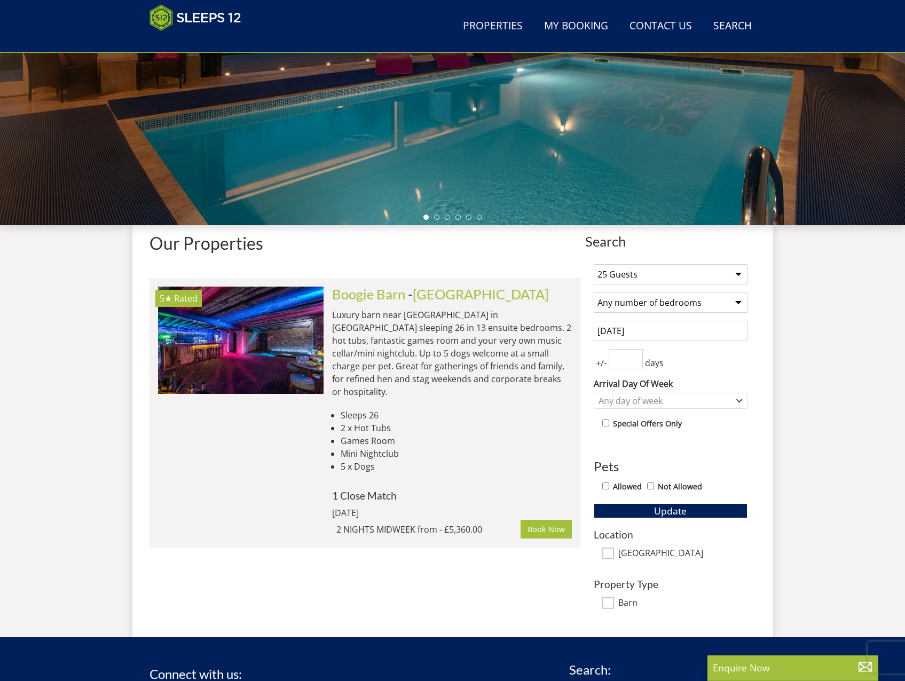  I want to click on li: 5 x Dogs, so click(457, 467).